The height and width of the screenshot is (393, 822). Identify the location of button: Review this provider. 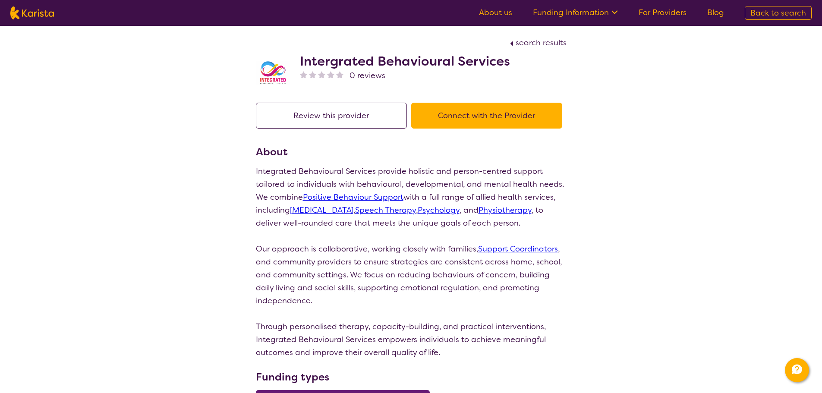
(331, 116).